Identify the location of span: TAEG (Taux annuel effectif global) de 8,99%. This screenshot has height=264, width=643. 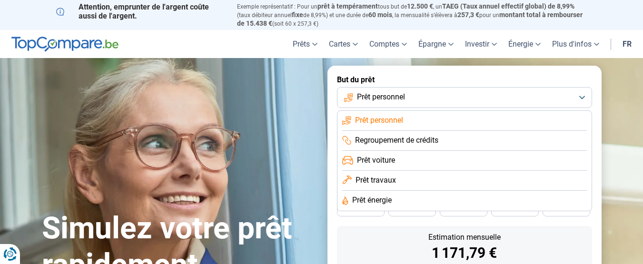
(508, 6).